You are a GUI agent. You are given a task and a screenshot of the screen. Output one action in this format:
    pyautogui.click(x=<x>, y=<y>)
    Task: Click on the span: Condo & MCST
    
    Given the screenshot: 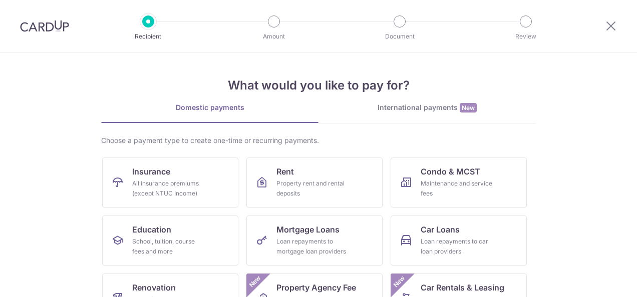 What is the action you would take?
    pyautogui.click(x=450, y=172)
    